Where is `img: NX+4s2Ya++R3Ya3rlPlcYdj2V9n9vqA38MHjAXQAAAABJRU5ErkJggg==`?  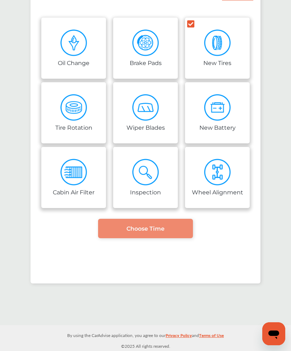
img: NX+4s2Ya++R3Ya3rlPlcYdj2V9n9vqA38MHjAXQAAAABJRU5ErkJggg== is located at coordinates (217, 107).